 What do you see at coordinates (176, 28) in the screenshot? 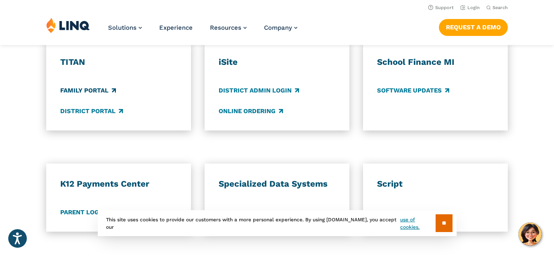
I see `span: Experience` at bounding box center [176, 28].